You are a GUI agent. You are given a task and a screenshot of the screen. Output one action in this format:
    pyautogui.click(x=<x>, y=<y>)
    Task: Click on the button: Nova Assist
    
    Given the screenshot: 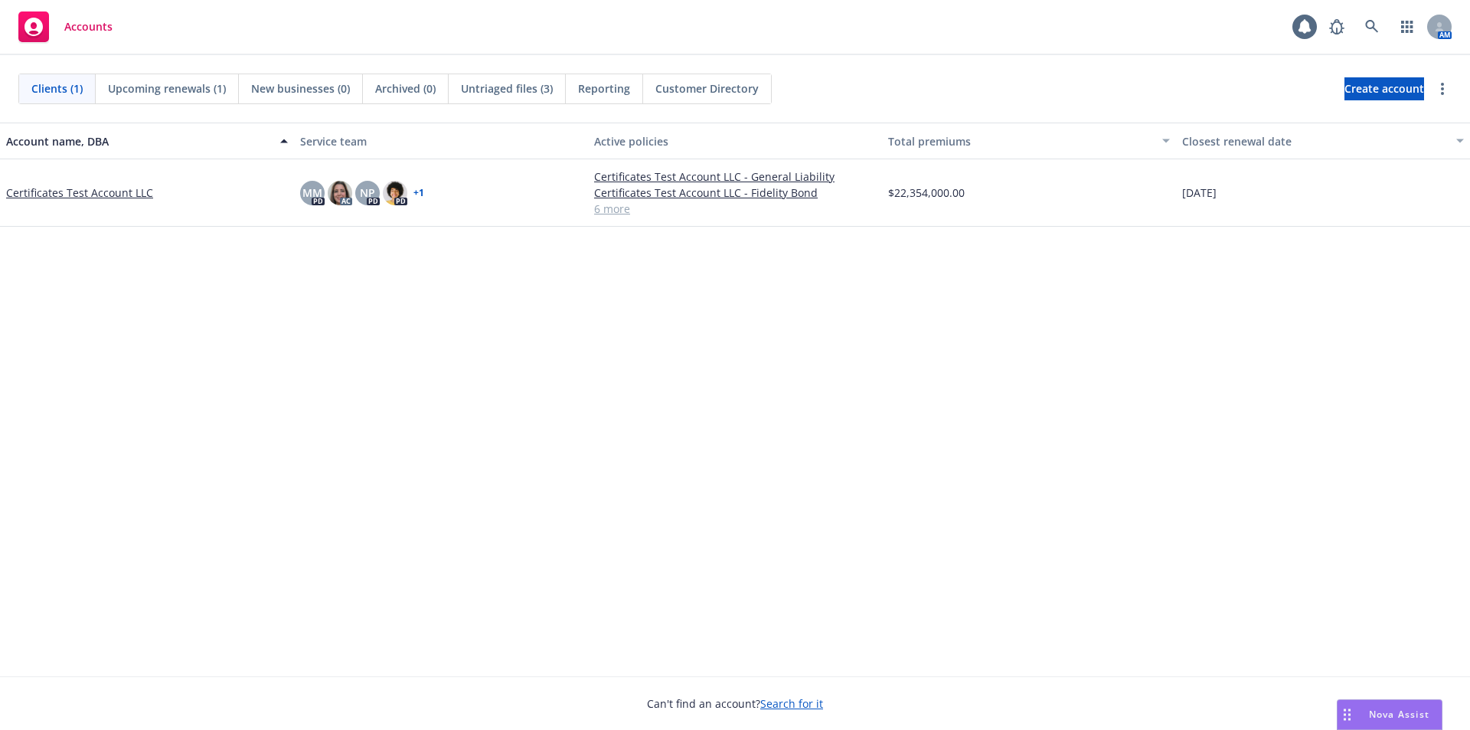 What is the action you would take?
    pyautogui.click(x=1389, y=714)
    